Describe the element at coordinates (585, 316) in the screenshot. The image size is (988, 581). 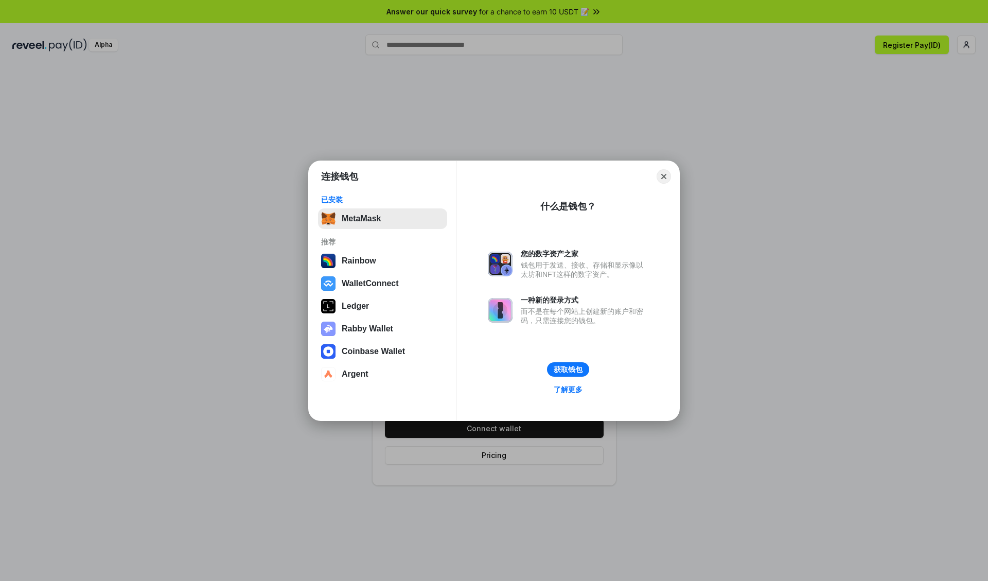
I see `div: 而不是在每个网站上创建新的账户和密码，只需连接您的钱包。` at that location.